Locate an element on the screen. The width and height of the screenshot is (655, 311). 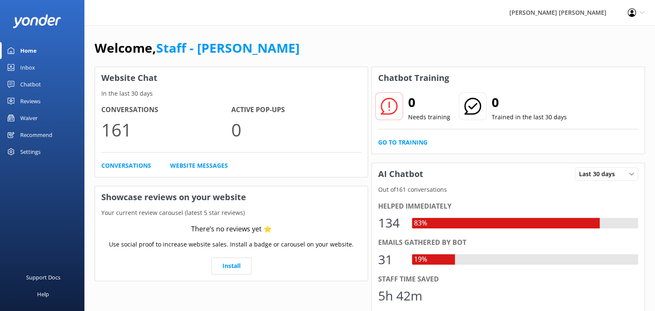
a: Install is located at coordinates (231, 266).